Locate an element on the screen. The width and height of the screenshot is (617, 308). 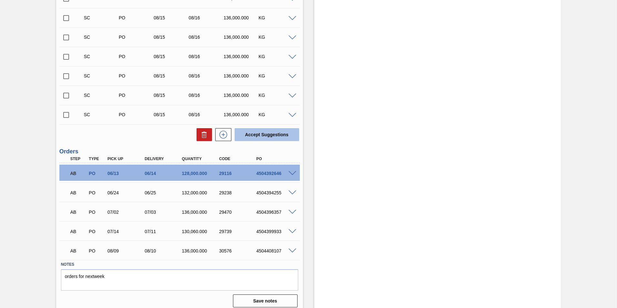
div: 06/13/2025 is located at coordinates (127, 173).